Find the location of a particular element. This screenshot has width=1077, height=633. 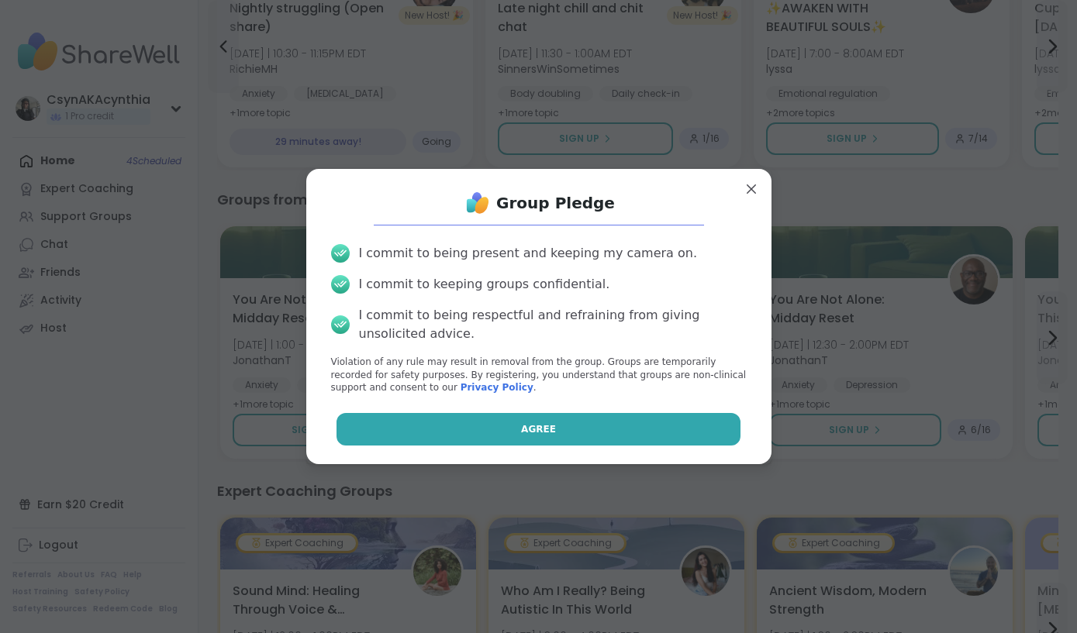

span: Agree is located at coordinates (538, 430).